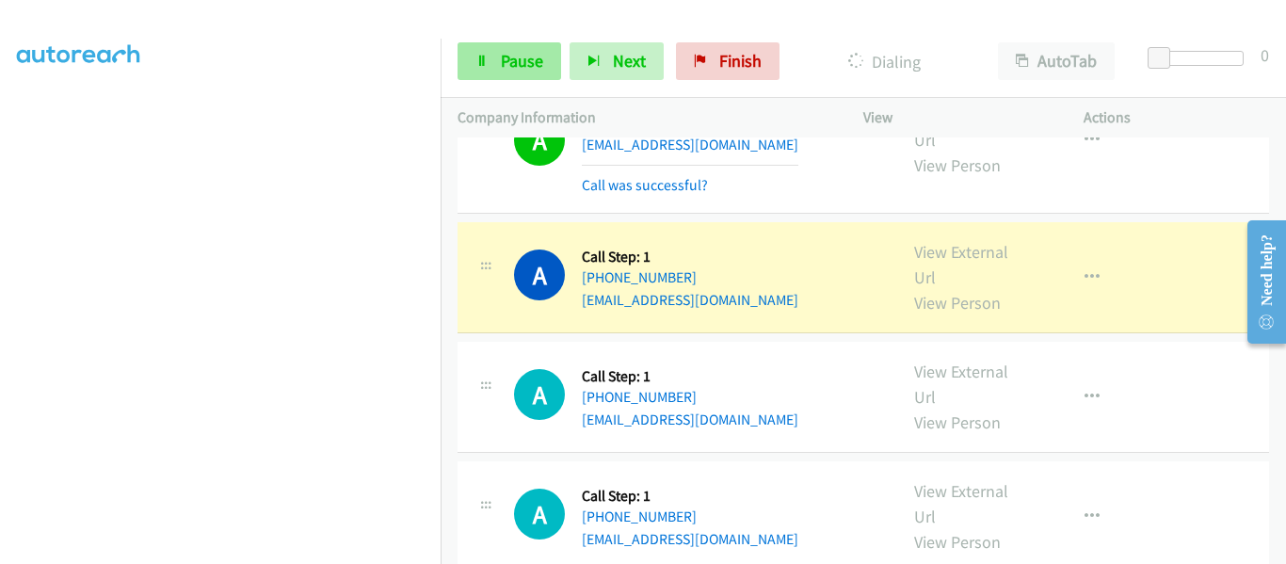 The height and width of the screenshot is (564, 1286). Describe the element at coordinates (521, 60) in the screenshot. I see `span: Pause` at that location.